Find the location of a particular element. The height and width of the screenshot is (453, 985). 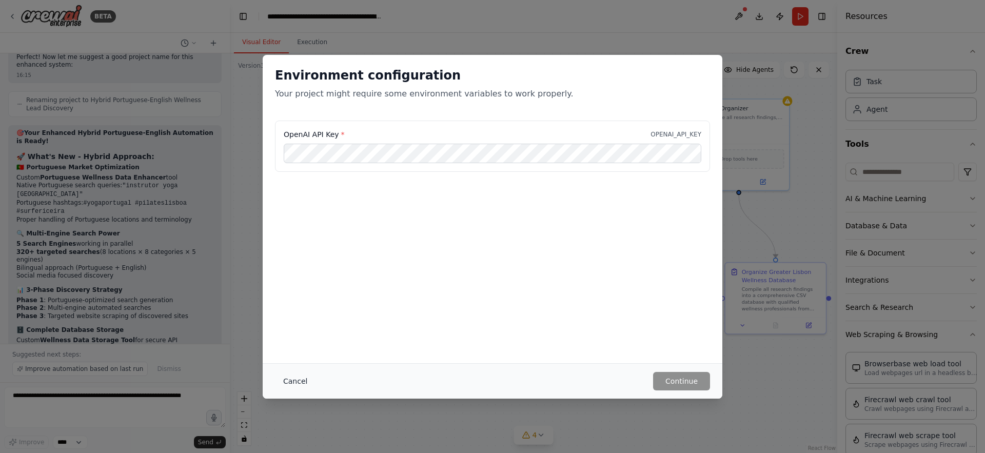

label: OpenAI API Key is located at coordinates (314, 134).